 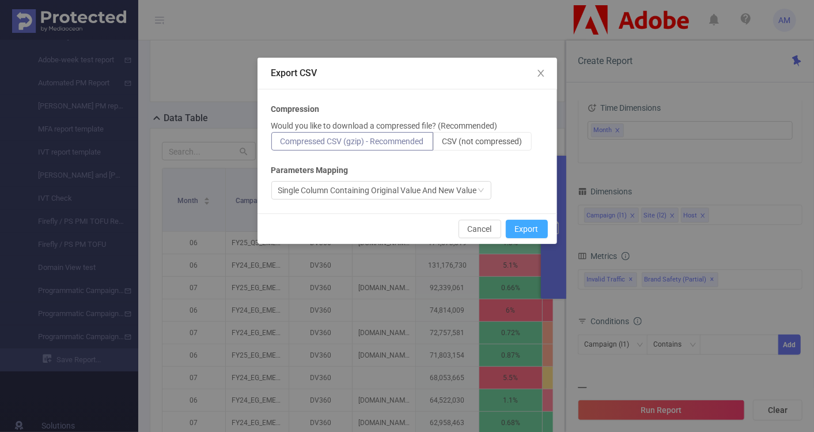 What do you see at coordinates (352, 141) in the screenshot?
I see `span: Compressed CSV (gzip) - Recommended` at bounding box center [352, 141].